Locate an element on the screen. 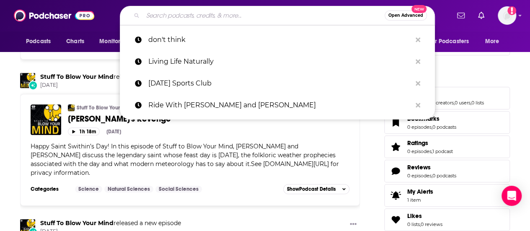  a: don't think is located at coordinates (278, 40).